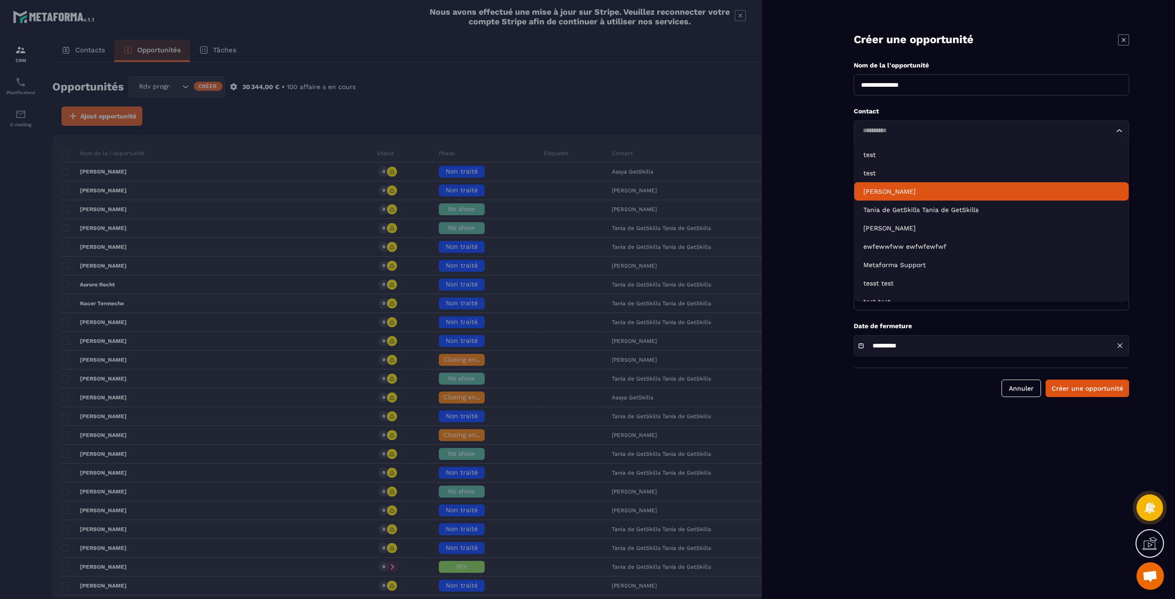  Describe the element at coordinates (991, 228) in the screenshot. I see `p: Julien BRISSET` at that location.